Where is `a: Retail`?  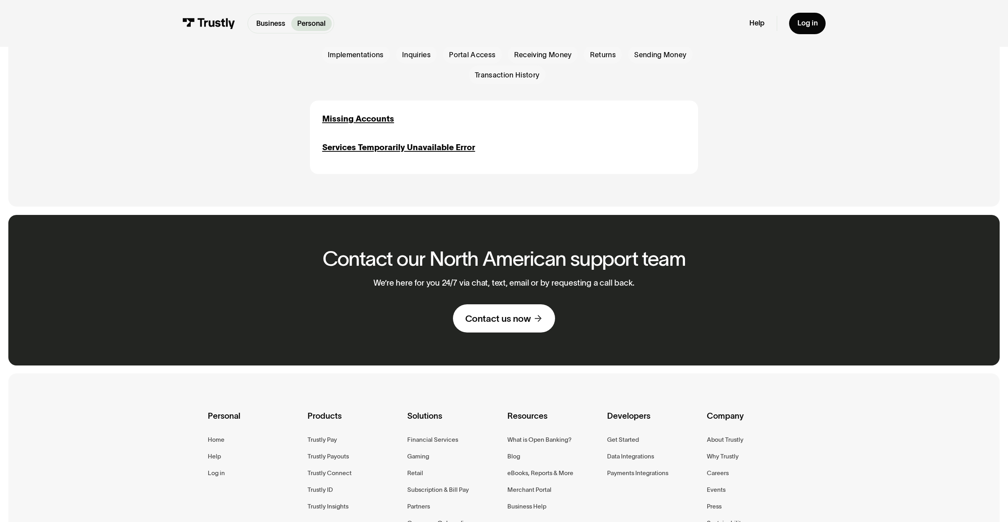
a: Retail is located at coordinates (415, 473).